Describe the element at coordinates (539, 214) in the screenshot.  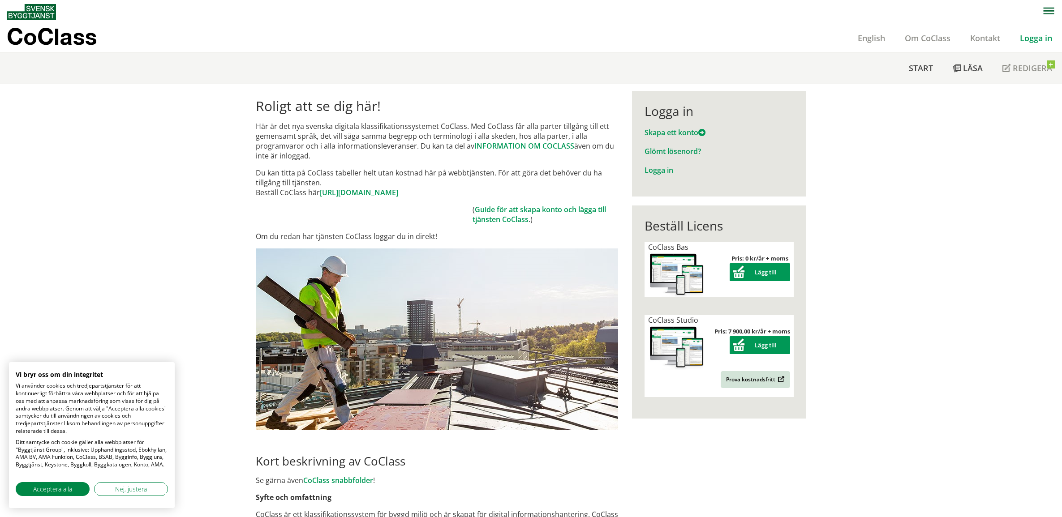
I see `a: Guide för att skapa konto och lägga till tjänsten CoClass` at that location.